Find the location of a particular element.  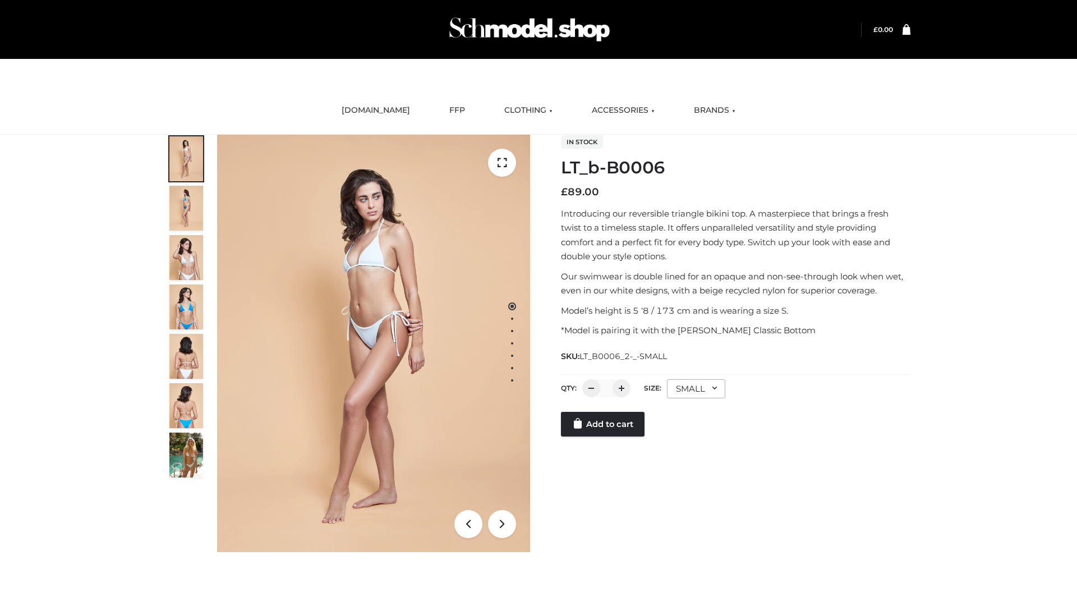

span: LT_B0006_2-_-SMALL is located at coordinates (623, 356).